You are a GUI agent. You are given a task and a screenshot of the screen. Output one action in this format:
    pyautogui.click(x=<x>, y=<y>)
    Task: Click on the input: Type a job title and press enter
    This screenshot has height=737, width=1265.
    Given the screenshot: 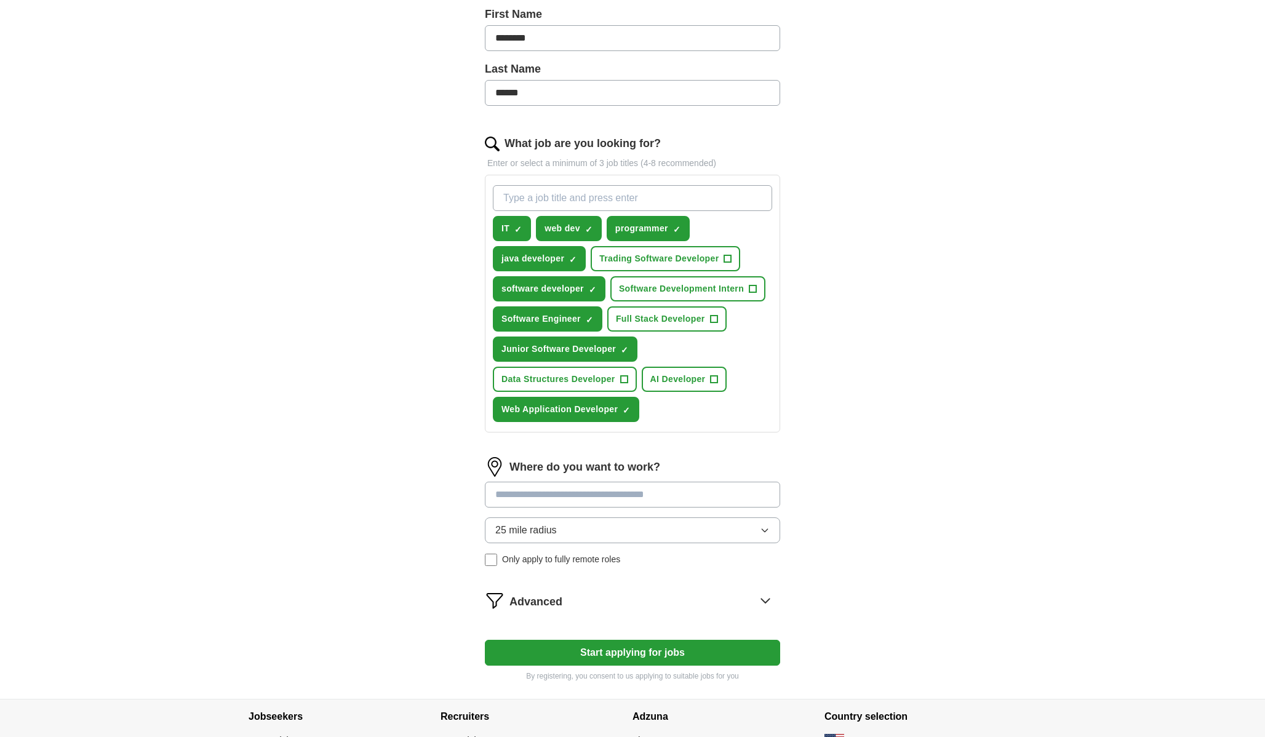 What is the action you would take?
    pyautogui.click(x=633, y=198)
    